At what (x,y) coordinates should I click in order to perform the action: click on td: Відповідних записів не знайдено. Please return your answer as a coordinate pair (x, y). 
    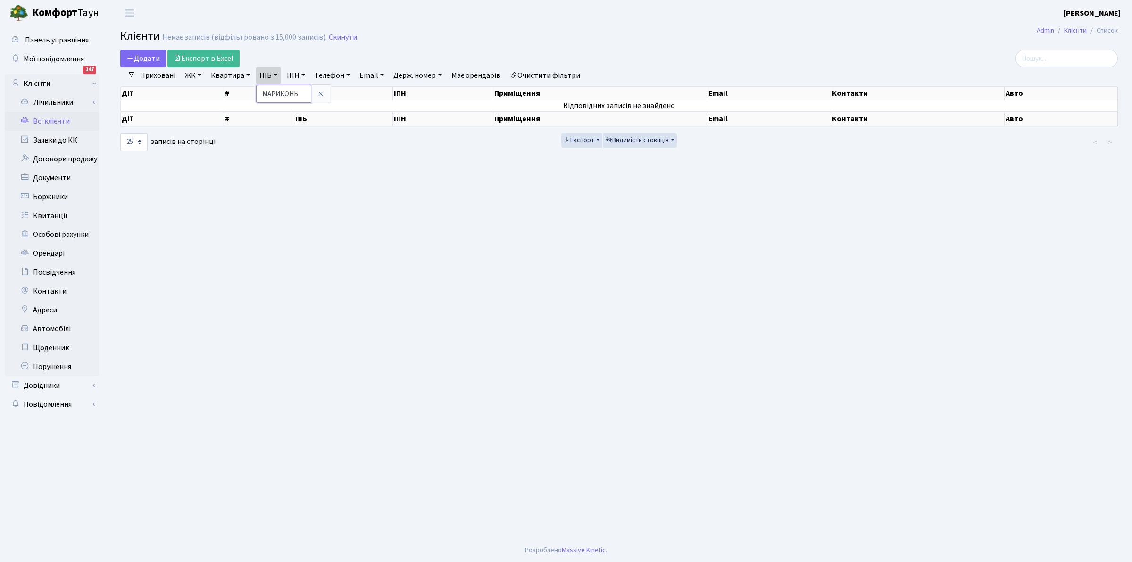
    Looking at the image, I should click on (619, 106).